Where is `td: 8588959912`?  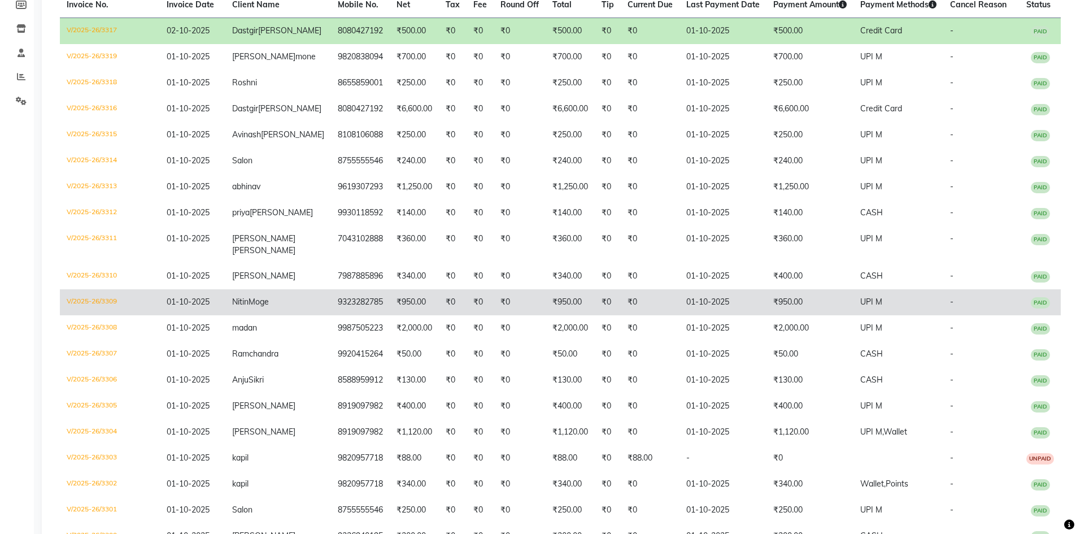
td: 8588959912 is located at coordinates (360, 380).